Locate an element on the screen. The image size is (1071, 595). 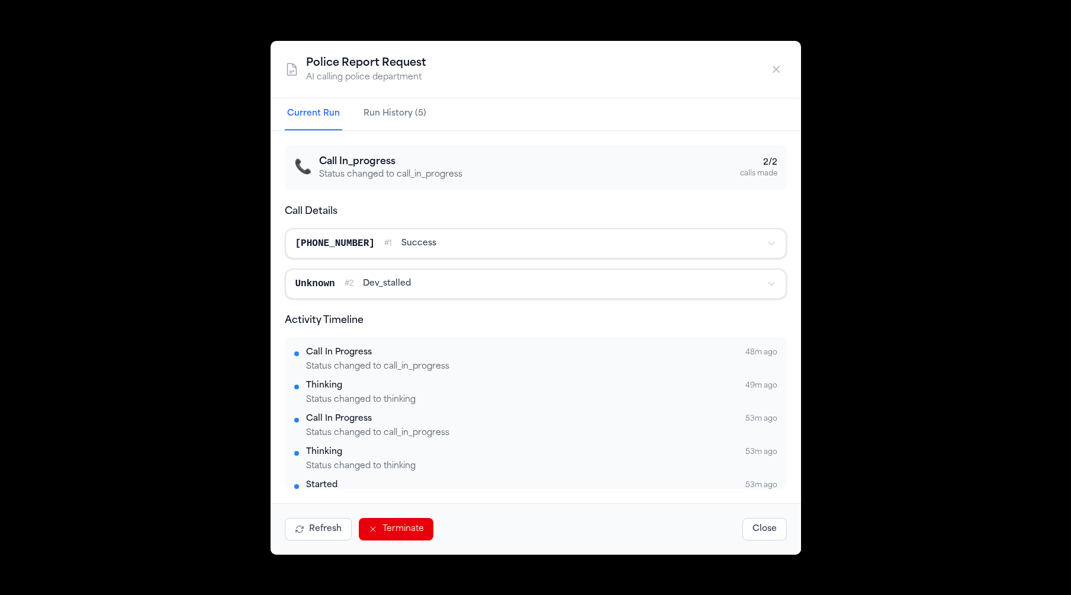
div: 2 / 2 is located at coordinates (759, 163).